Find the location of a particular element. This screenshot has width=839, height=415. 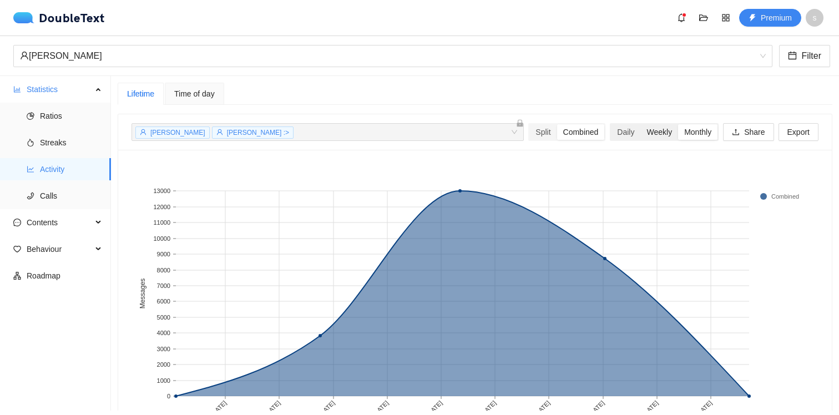

span: Statistics is located at coordinates (59, 89).